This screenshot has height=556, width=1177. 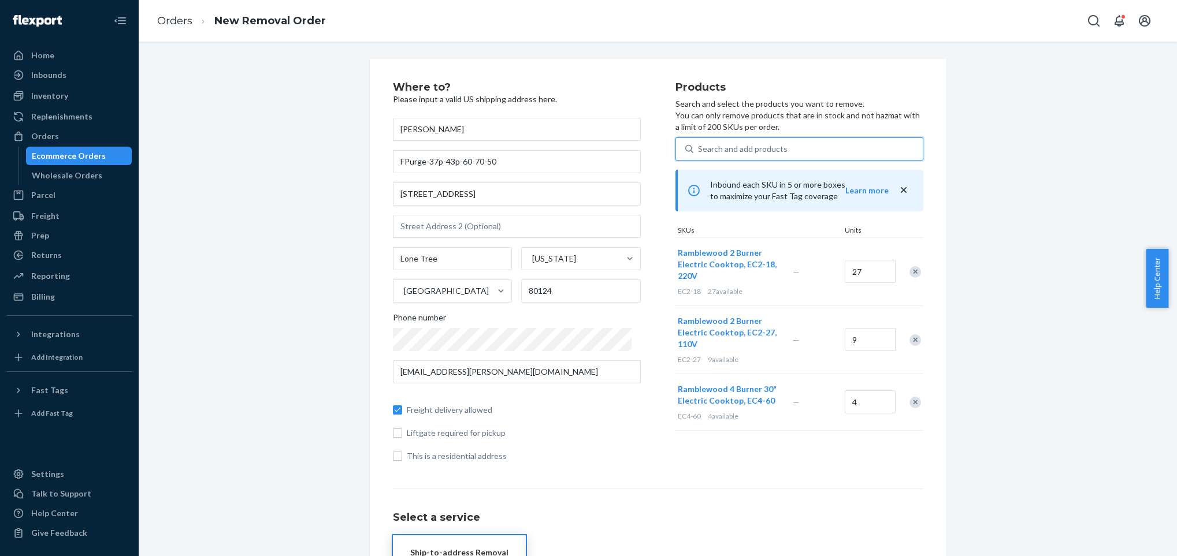 I want to click on div: Search and add products, so click(x=742, y=149).